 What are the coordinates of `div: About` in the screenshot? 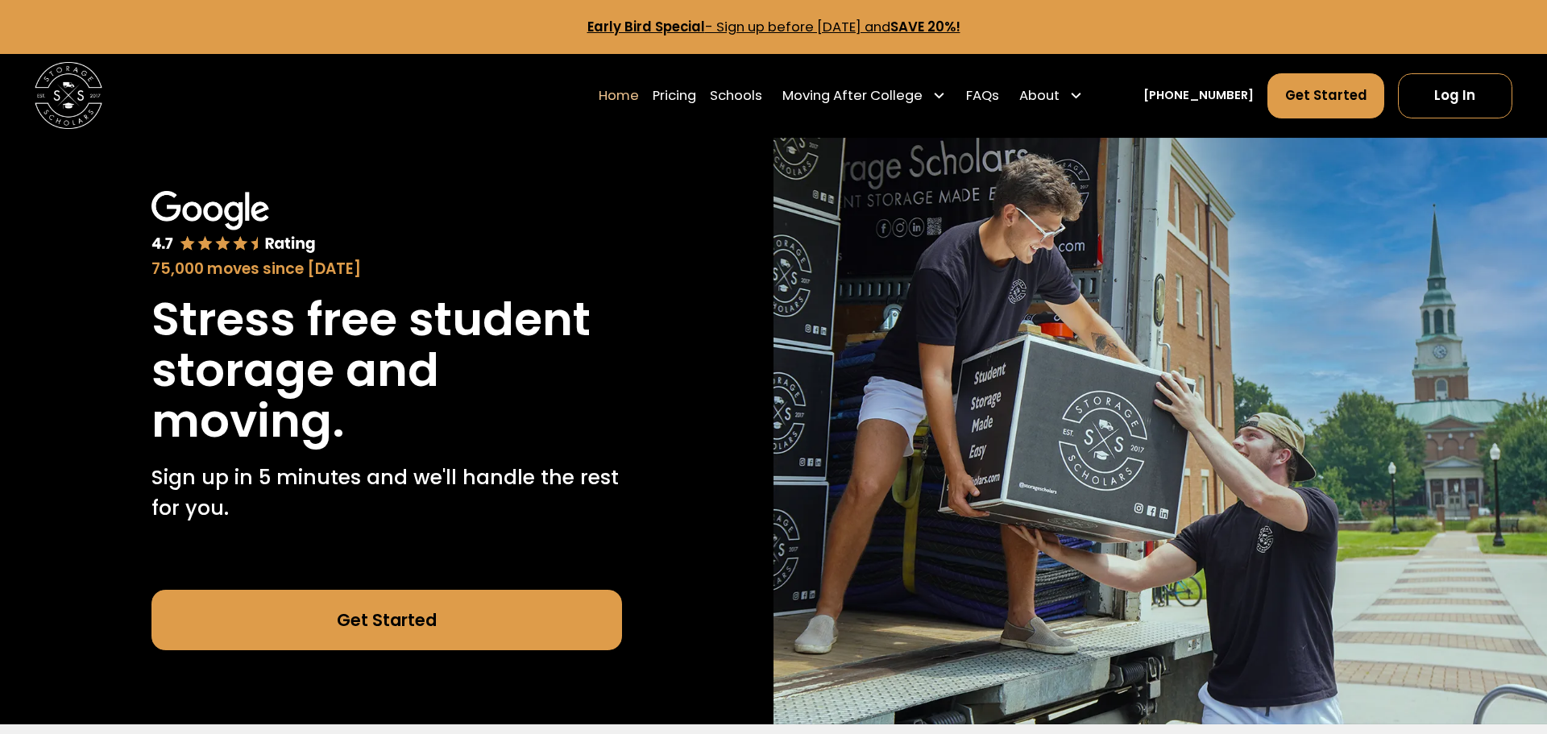 It's located at (1039, 95).